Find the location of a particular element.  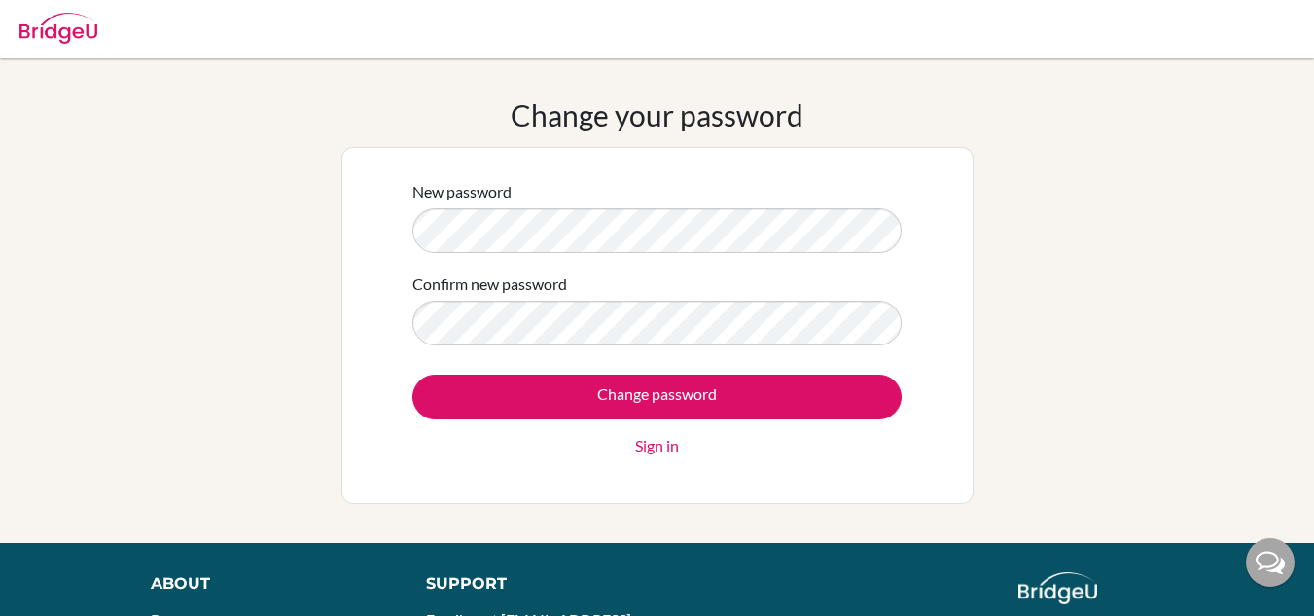

div: About is located at coordinates (267, 584).